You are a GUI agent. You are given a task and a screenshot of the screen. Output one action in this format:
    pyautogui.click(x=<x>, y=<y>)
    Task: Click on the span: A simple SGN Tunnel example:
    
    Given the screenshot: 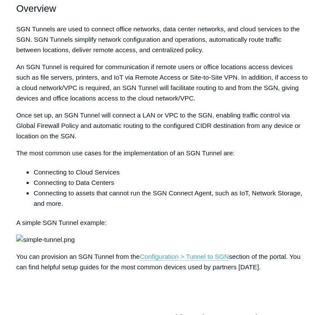 What is the action you would take?
    pyautogui.click(x=61, y=222)
    